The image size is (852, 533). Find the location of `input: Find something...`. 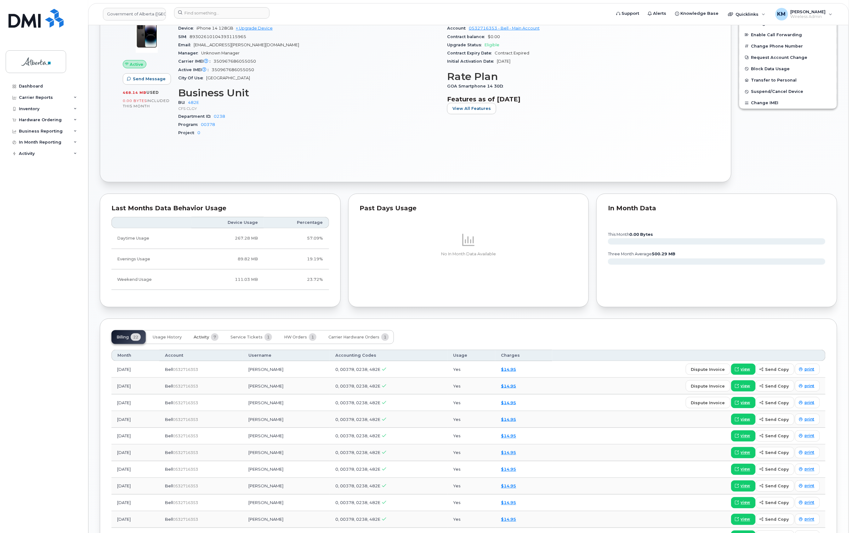

input: Find something... is located at coordinates (222, 13).